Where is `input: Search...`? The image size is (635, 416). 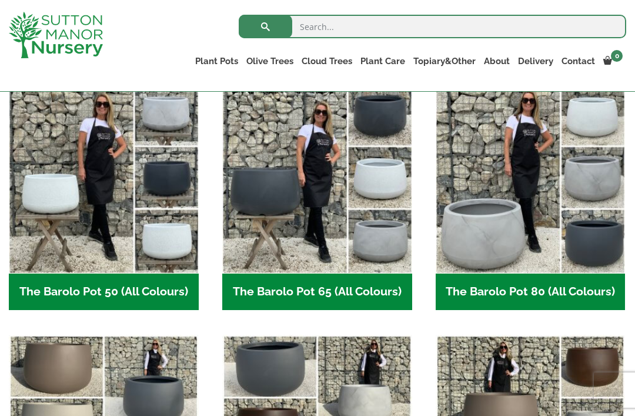
input: Search... is located at coordinates (432, 26).